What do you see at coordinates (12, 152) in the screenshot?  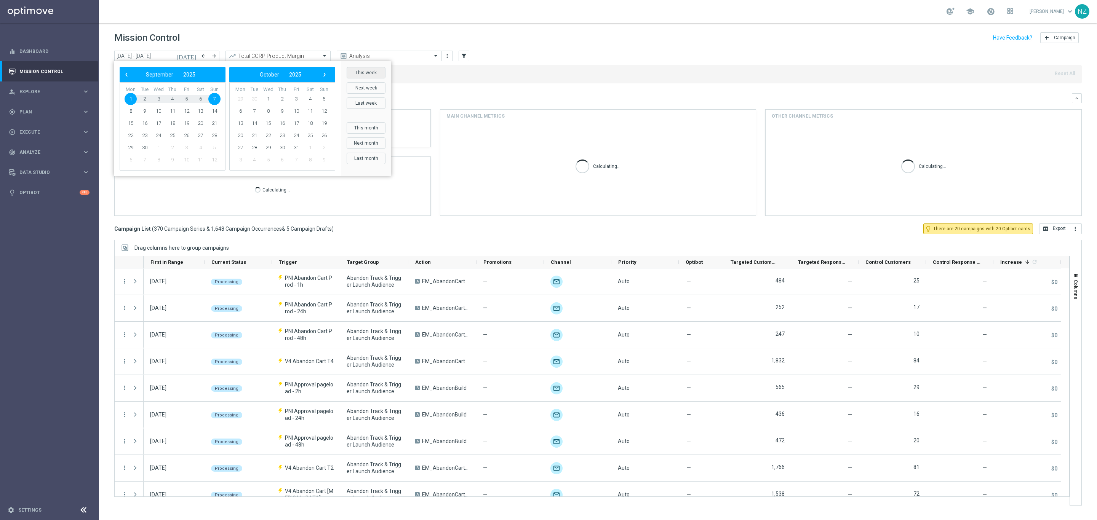 I see `i: track_changes` at bounding box center [12, 152].